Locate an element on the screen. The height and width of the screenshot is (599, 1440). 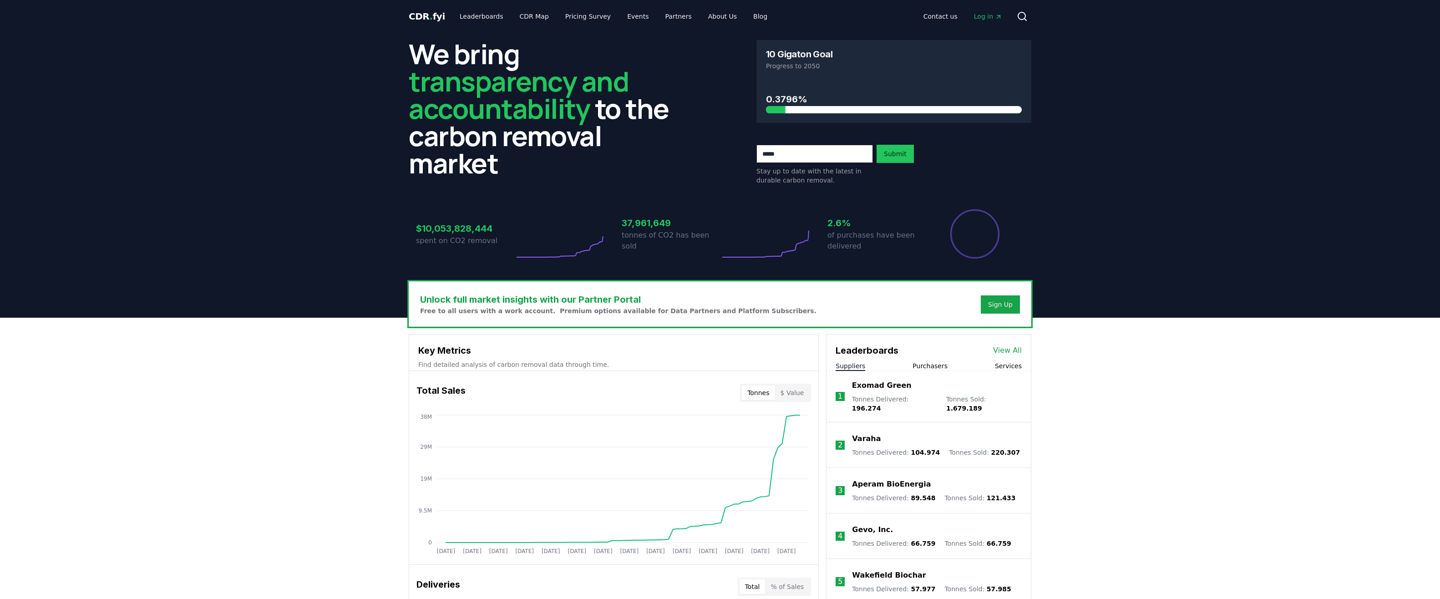
button: Services is located at coordinates (1008, 366).